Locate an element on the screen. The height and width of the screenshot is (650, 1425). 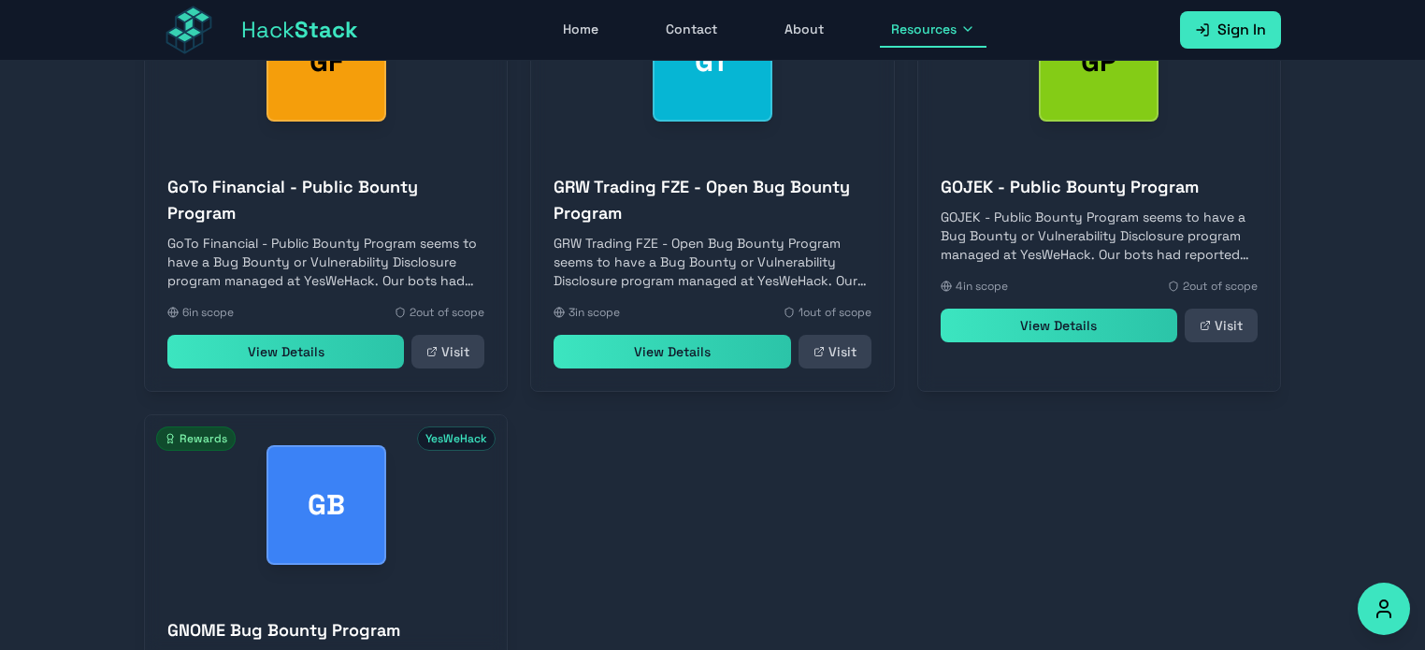
span: Resources is located at coordinates (924, 29).